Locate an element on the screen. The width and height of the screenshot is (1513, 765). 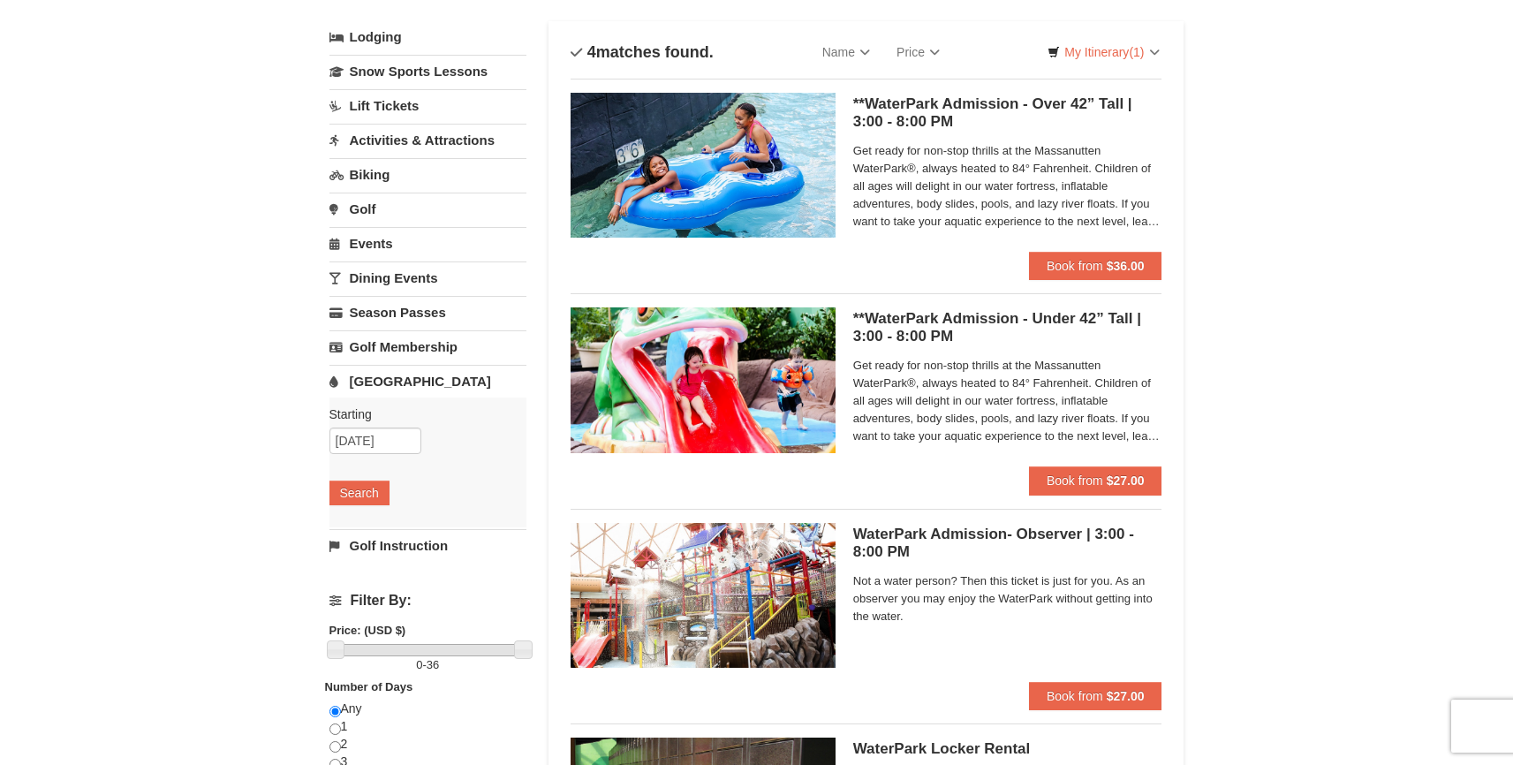
button: Book from $36.00 is located at coordinates (1096, 266).